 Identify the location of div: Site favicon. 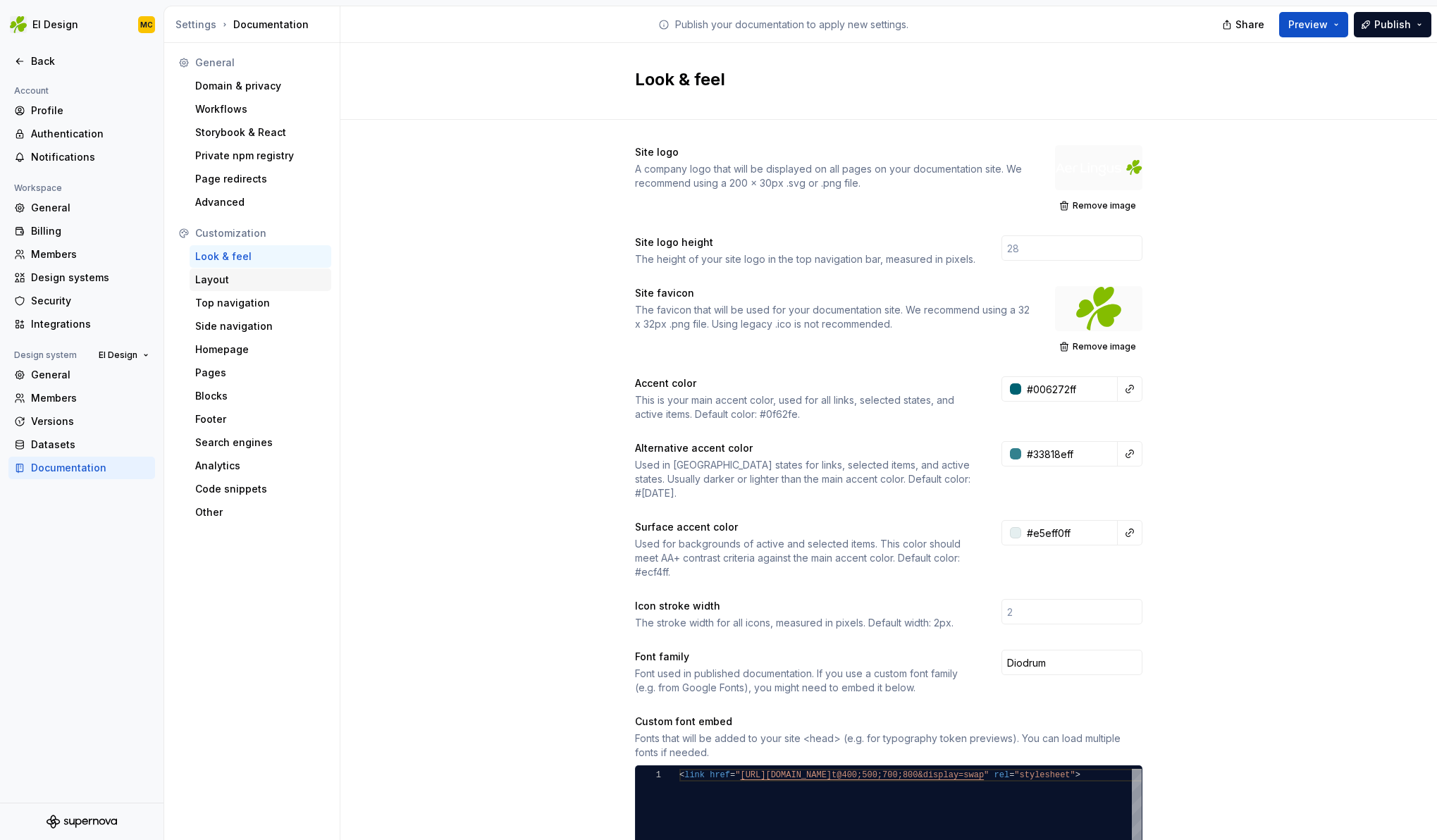
(832, 293).